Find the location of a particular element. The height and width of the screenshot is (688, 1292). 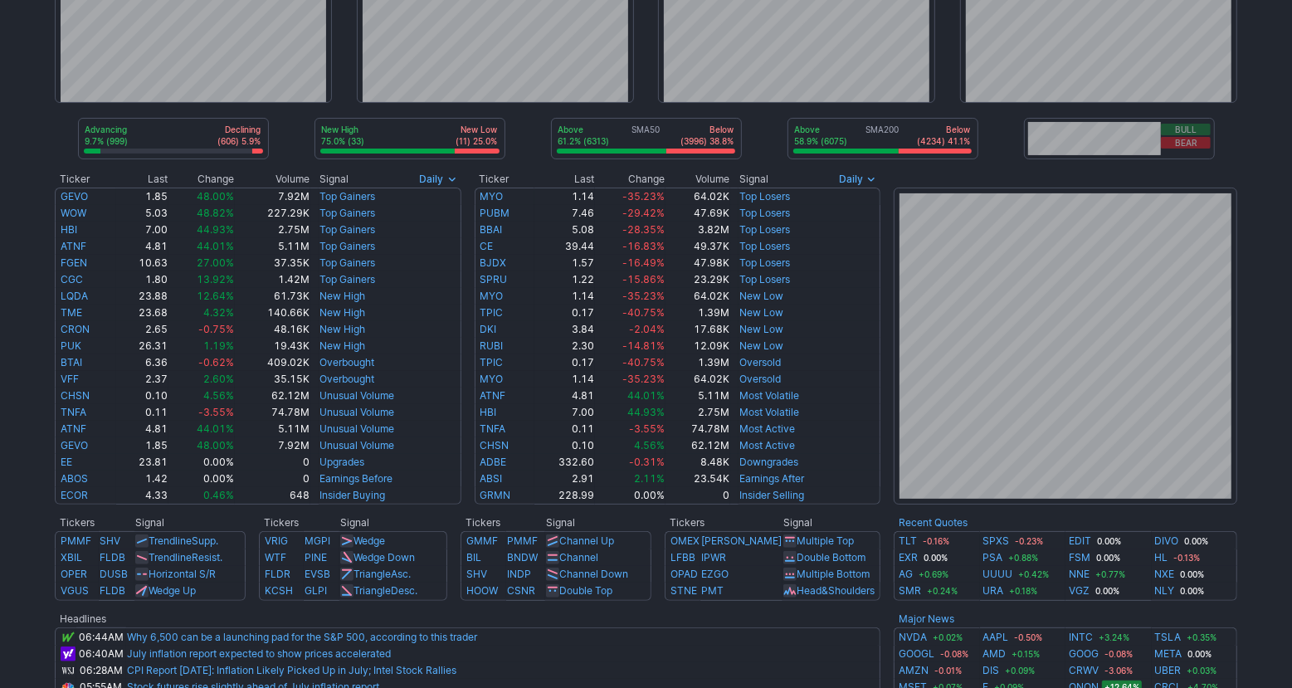

a: TrendlineResist. is located at coordinates (185, 557).